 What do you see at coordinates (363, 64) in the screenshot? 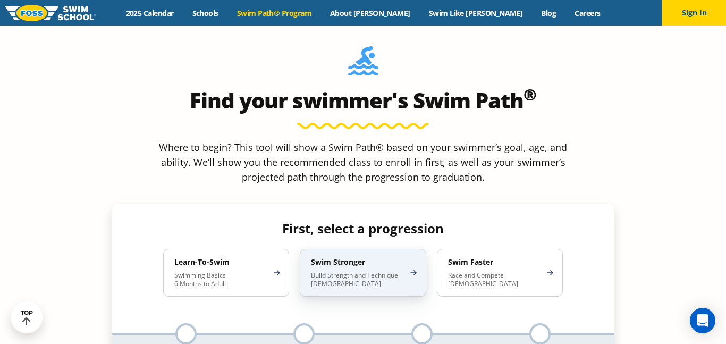
I see `img: Foss-Location-Swimming-Pool-Person.svg` at bounding box center [363, 64].